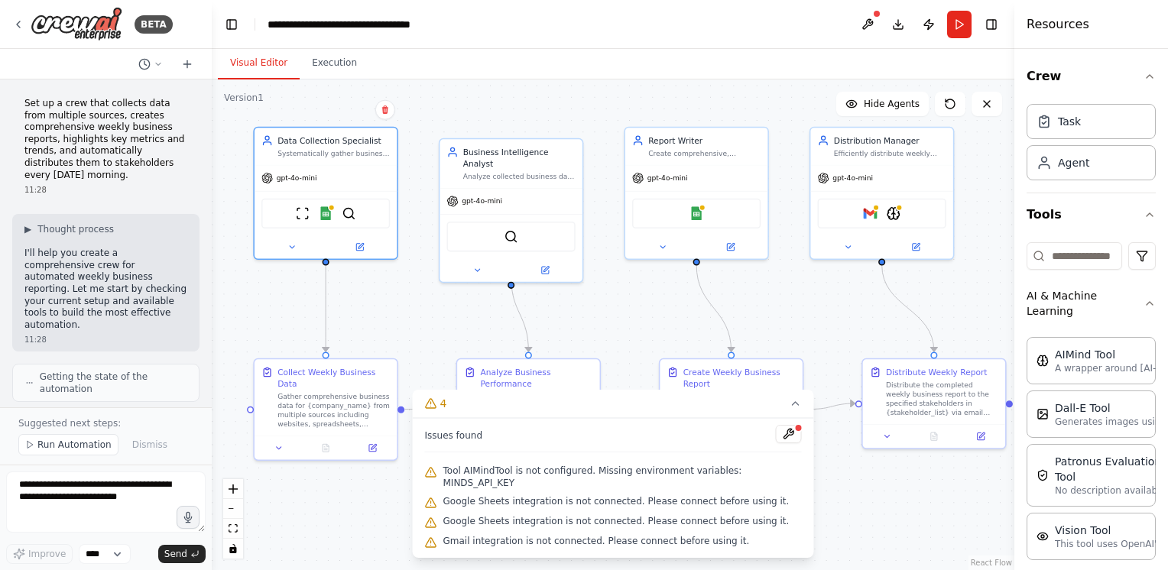  Describe the element at coordinates (890, 153) in the screenshot. I see `div: Efficiently distribute weekly business reports to {stakeholder_list} via email, ensuring timely d...` at that location.